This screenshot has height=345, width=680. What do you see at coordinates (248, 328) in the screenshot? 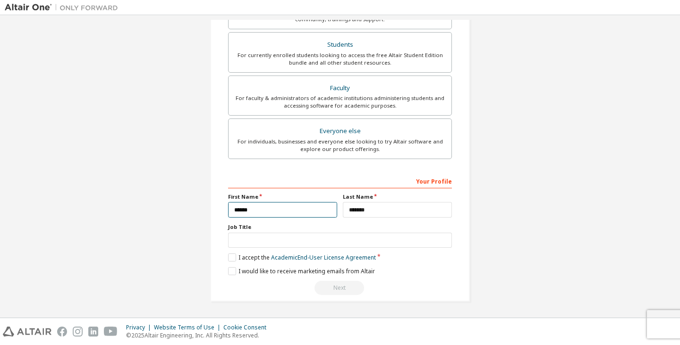
I see `div: Cookie Consent` at bounding box center [248, 328].